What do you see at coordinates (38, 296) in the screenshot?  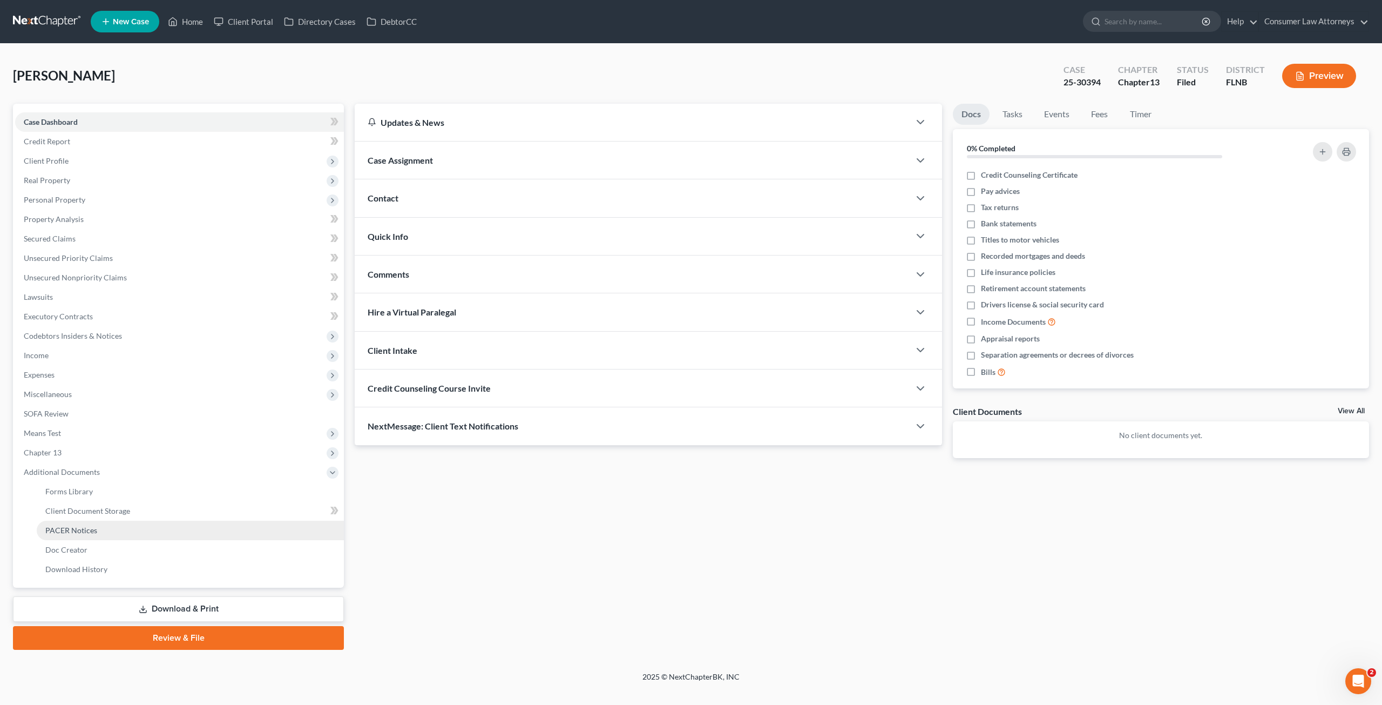 I see `span: Lawsuits` at bounding box center [38, 296].